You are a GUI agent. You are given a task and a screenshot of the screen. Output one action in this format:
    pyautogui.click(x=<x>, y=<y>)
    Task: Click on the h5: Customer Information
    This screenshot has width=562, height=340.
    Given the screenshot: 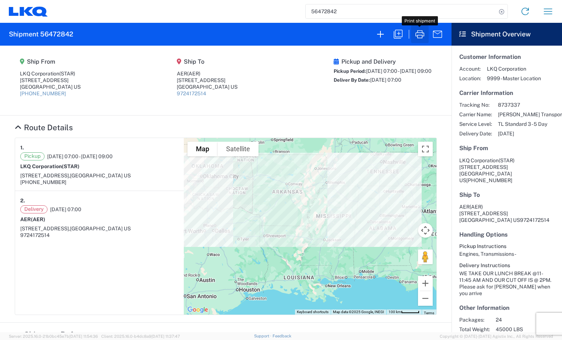 What is the action you would take?
    pyautogui.click(x=507, y=57)
    